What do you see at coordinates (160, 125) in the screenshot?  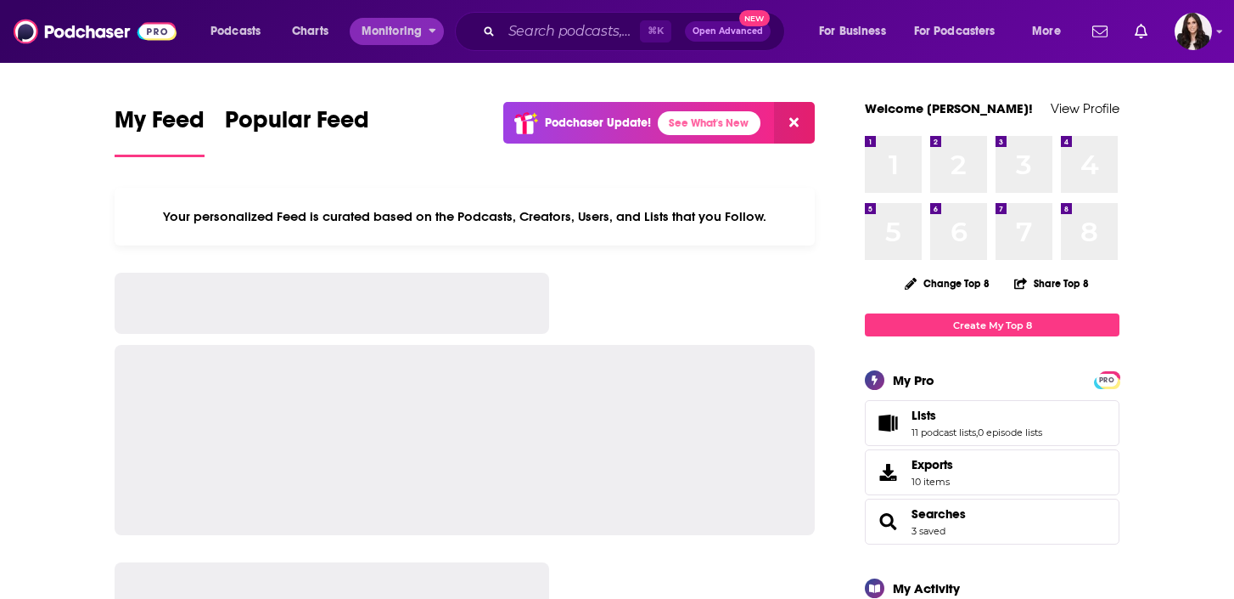 I see `span: My Feed` at bounding box center [160, 125].